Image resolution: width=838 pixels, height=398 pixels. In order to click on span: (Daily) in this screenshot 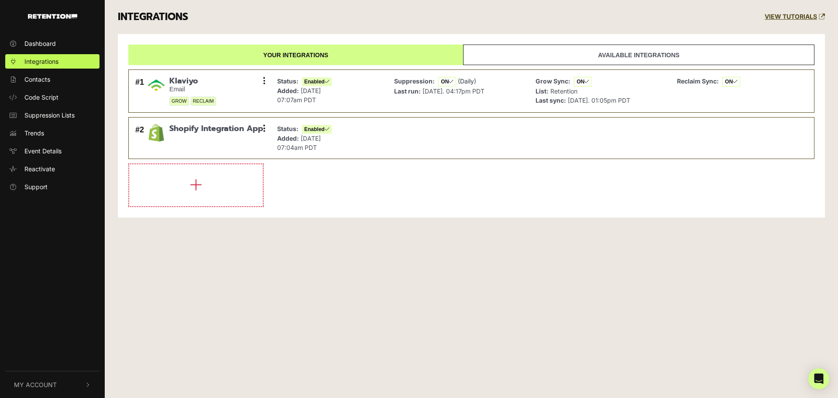, I will do `click(467, 81)`.